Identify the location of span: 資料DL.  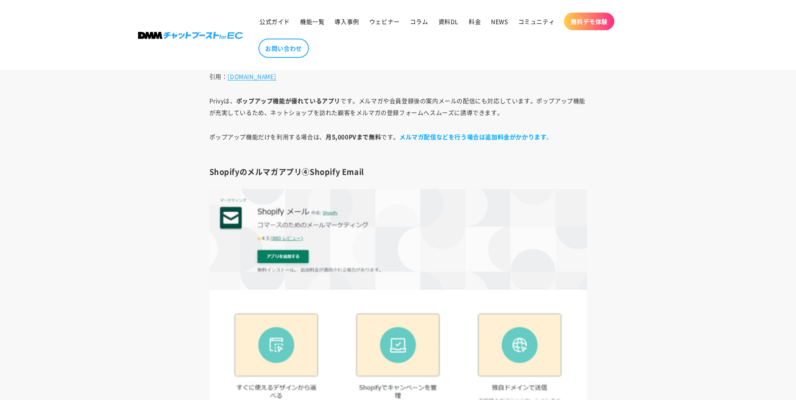
(449, 21).